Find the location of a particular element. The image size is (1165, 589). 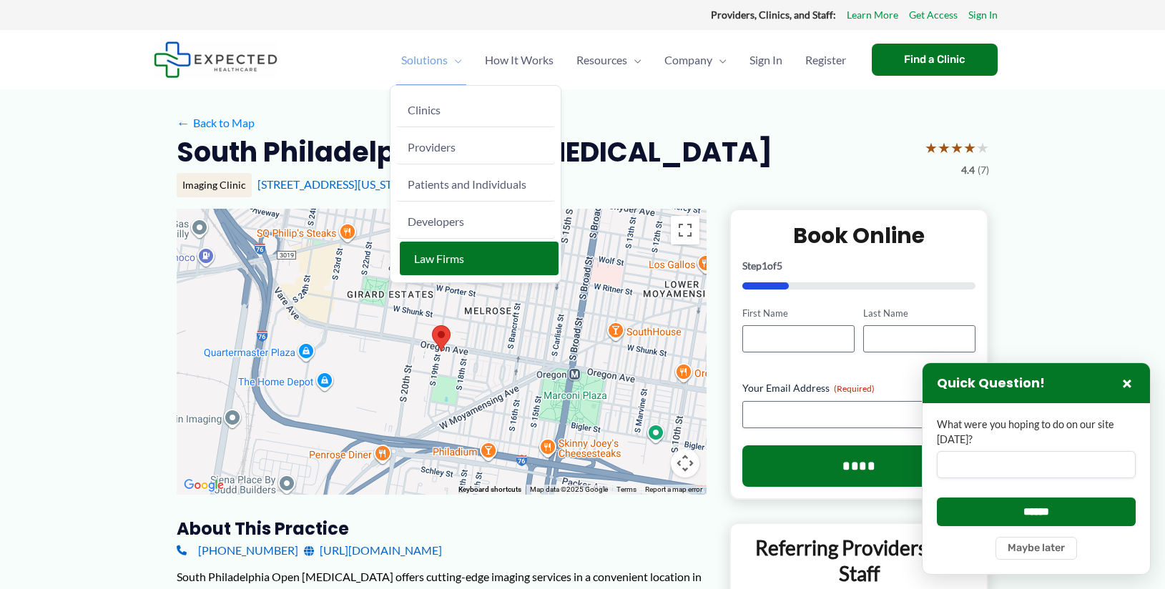

span: 4.4 is located at coordinates (968, 170).